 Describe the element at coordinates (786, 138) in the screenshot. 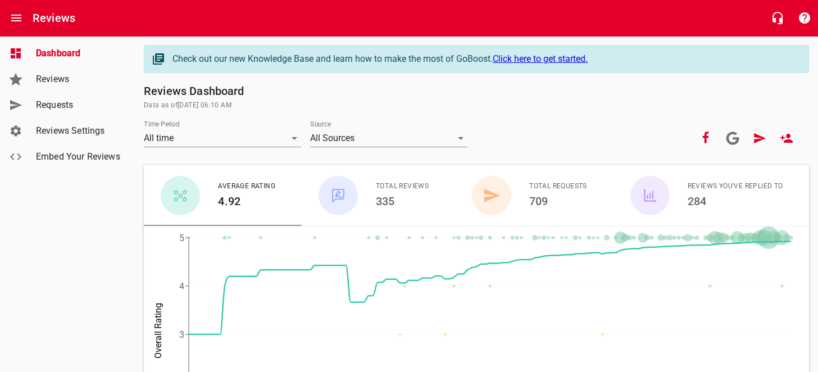

I see `a: New User` at that location.